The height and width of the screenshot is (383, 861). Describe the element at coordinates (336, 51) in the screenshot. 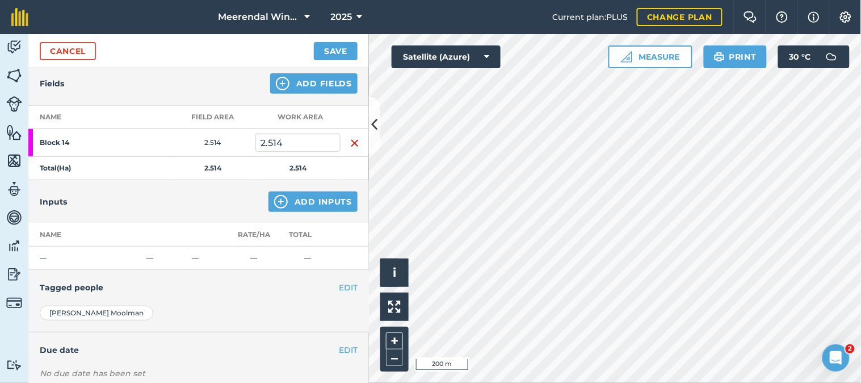

I see `button: Save` at that location.